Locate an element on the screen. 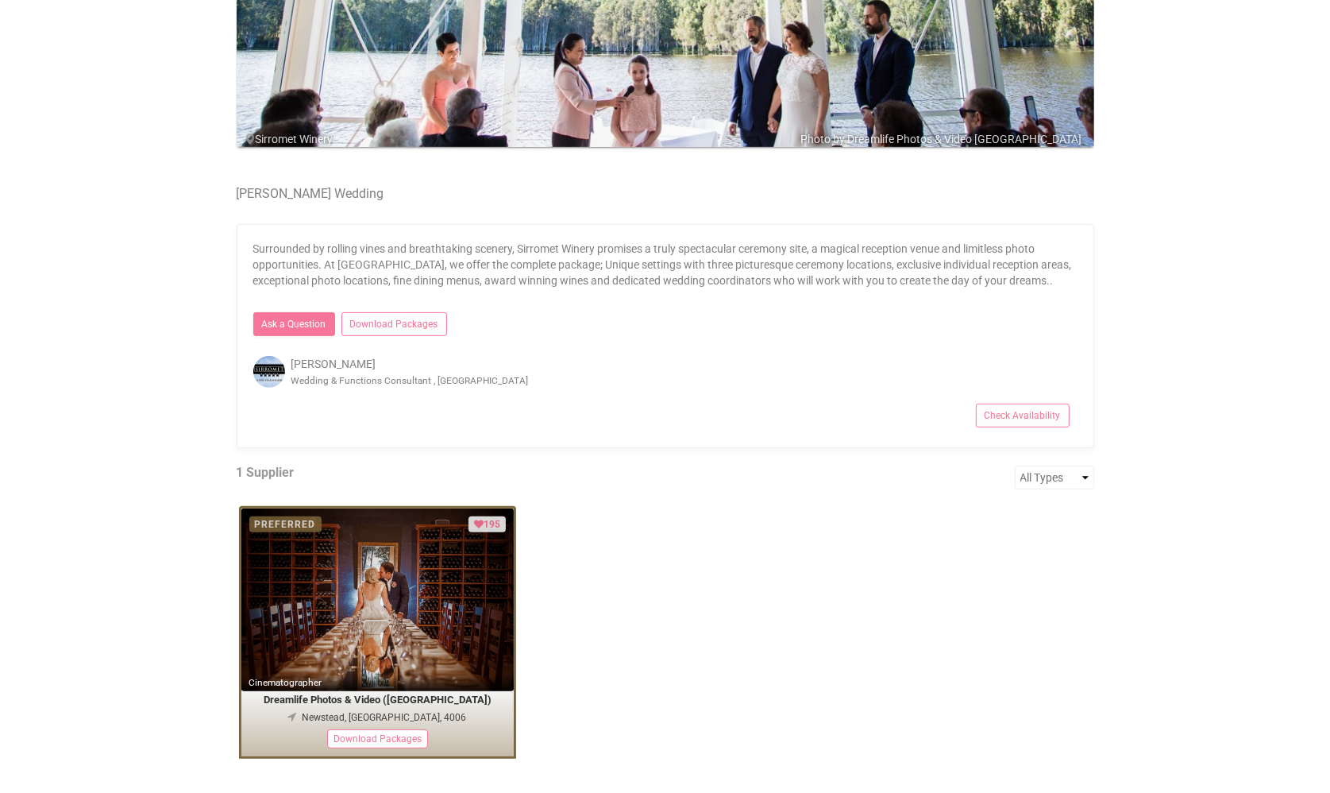 This screenshot has width=1330, height=793. a: Check Availability is located at coordinates (1023, 415).